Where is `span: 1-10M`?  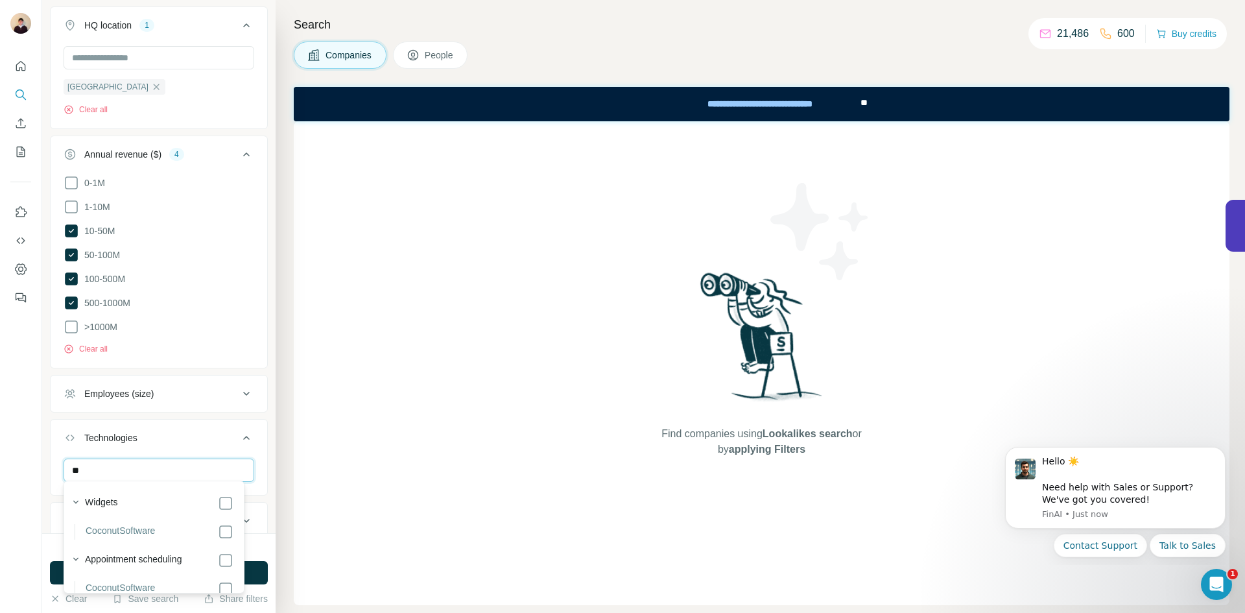 span: 1-10M is located at coordinates (95, 207).